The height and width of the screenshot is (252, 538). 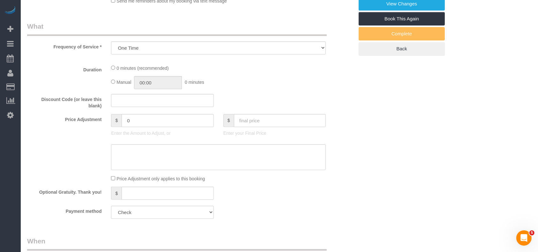 What do you see at coordinates (402, 19) in the screenshot?
I see `a: Book This Again` at bounding box center [402, 19].